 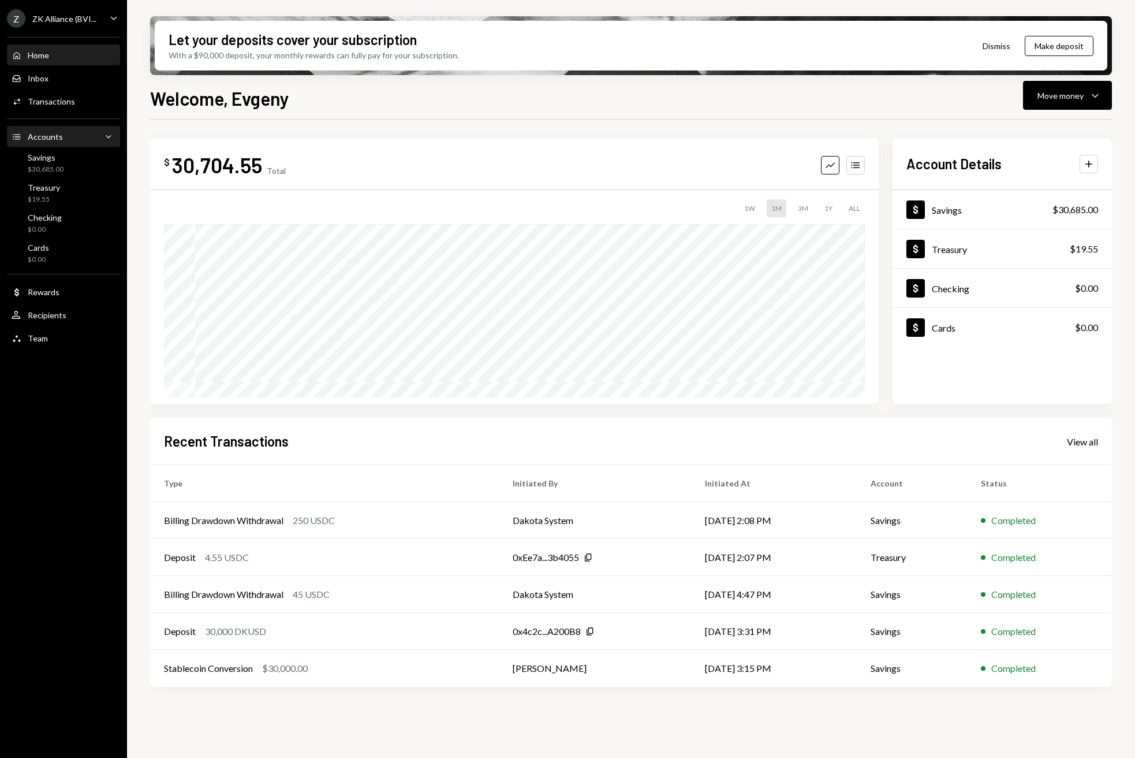 What do you see at coordinates (208, 668) in the screenshot?
I see `div: Stablecoin Conversion` at bounding box center [208, 668].